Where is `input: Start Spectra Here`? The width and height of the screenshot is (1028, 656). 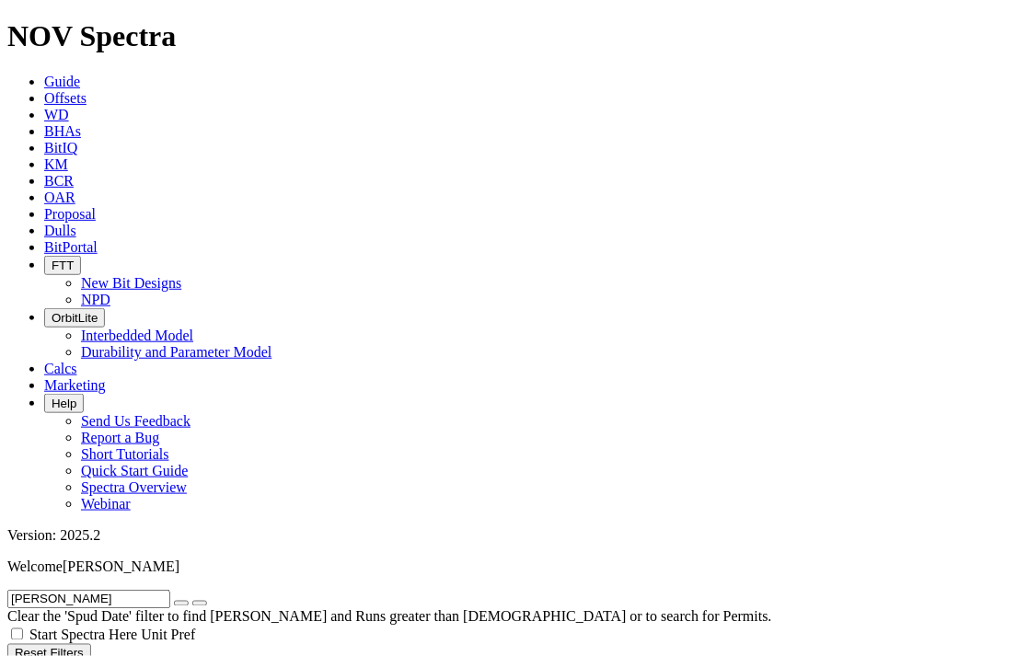
input: Start Spectra Here is located at coordinates (17, 634).